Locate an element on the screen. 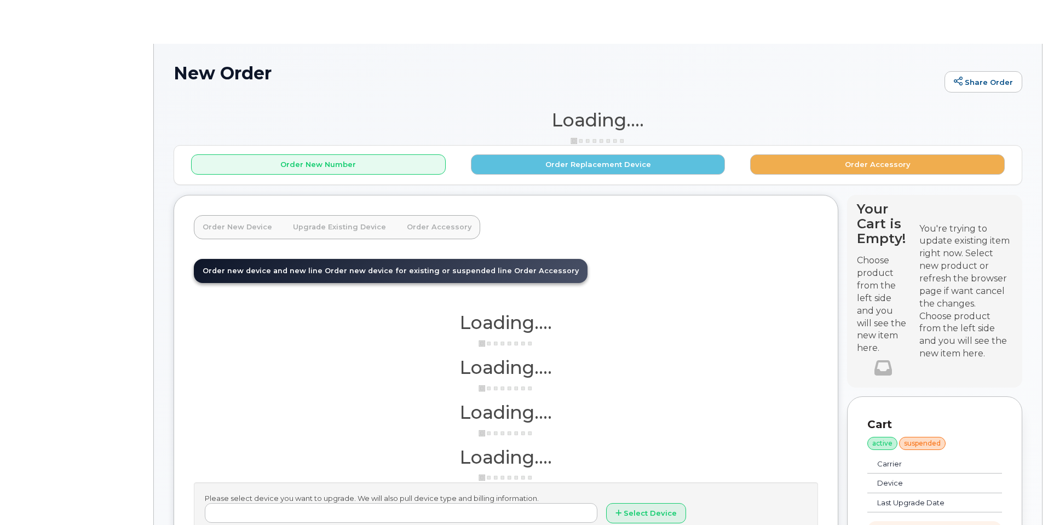  div: You're trying to update existing item right now. Select new product or refresh the browser page i... is located at coordinates (966, 267).